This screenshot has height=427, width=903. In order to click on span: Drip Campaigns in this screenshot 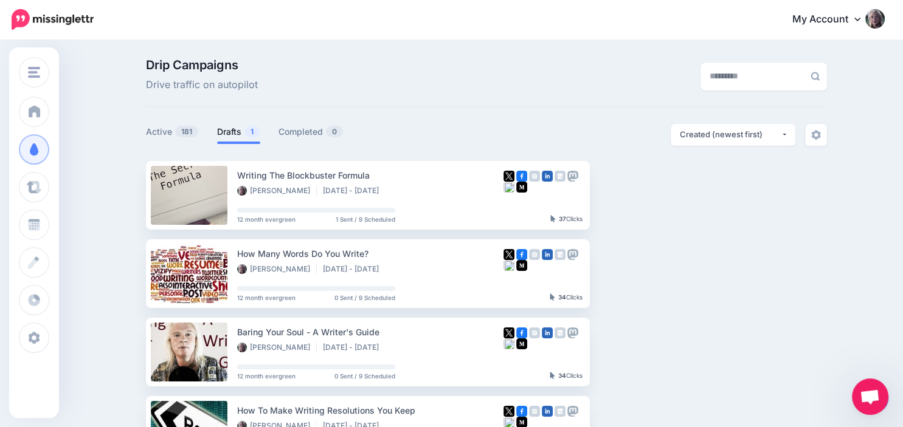, I will do `click(202, 65)`.